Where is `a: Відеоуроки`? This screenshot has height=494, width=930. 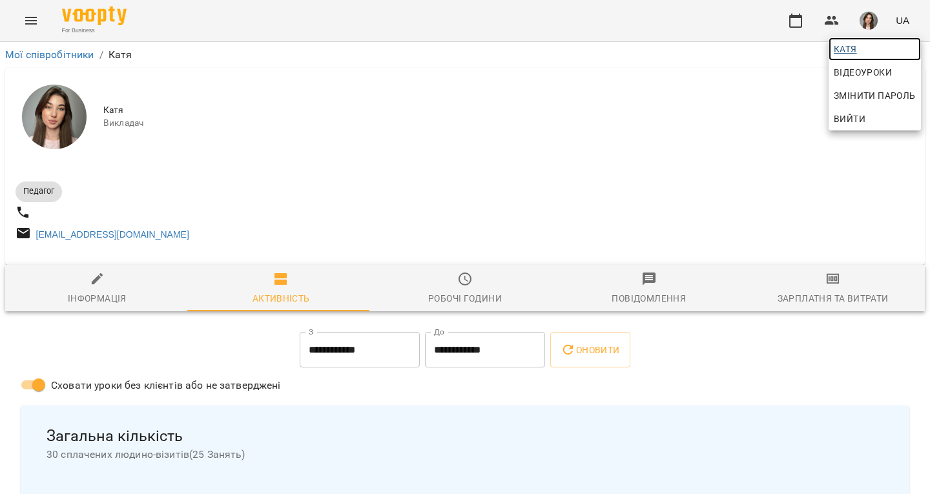
a: Відеоуроки is located at coordinates (863, 72).